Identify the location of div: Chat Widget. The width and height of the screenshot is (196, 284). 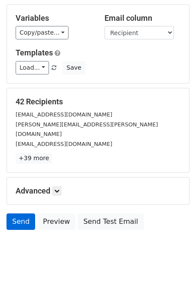
(174, 263).